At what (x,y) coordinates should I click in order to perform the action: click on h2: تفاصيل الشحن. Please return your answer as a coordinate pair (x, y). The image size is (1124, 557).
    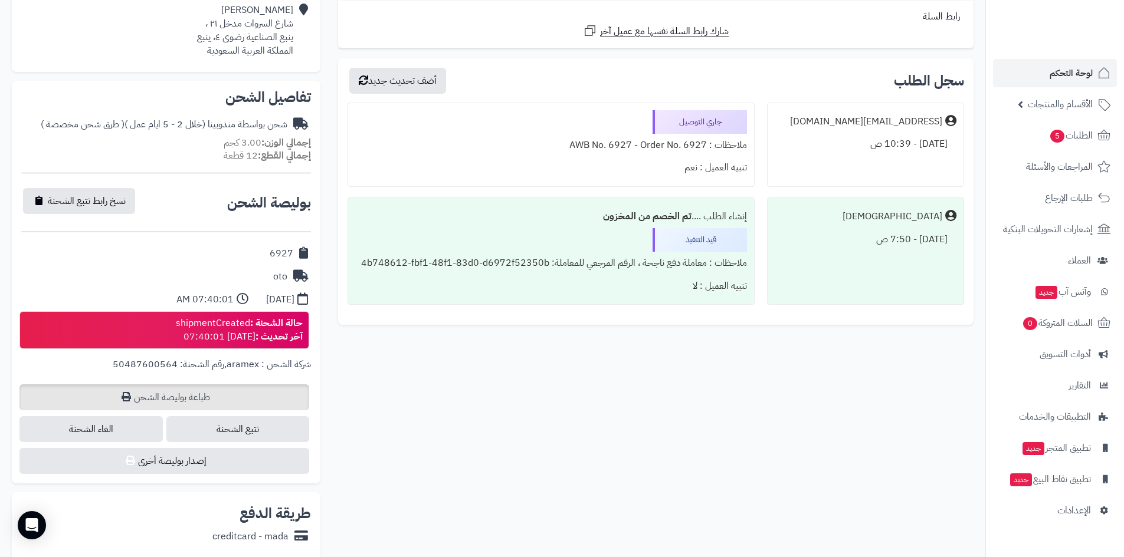
    Looking at the image, I should click on (166, 97).